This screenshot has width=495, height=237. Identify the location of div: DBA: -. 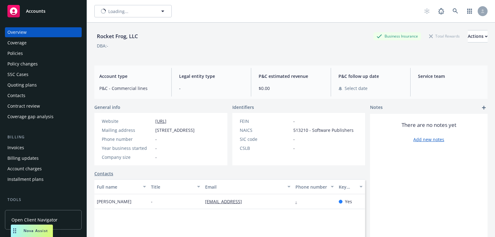
(102, 46).